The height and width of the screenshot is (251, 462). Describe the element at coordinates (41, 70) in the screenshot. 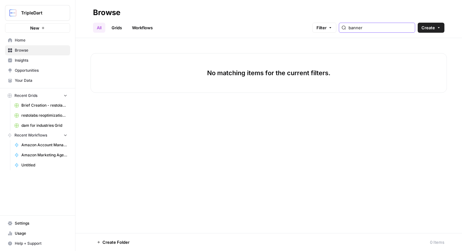

I see `span: Opportunities` at that location.